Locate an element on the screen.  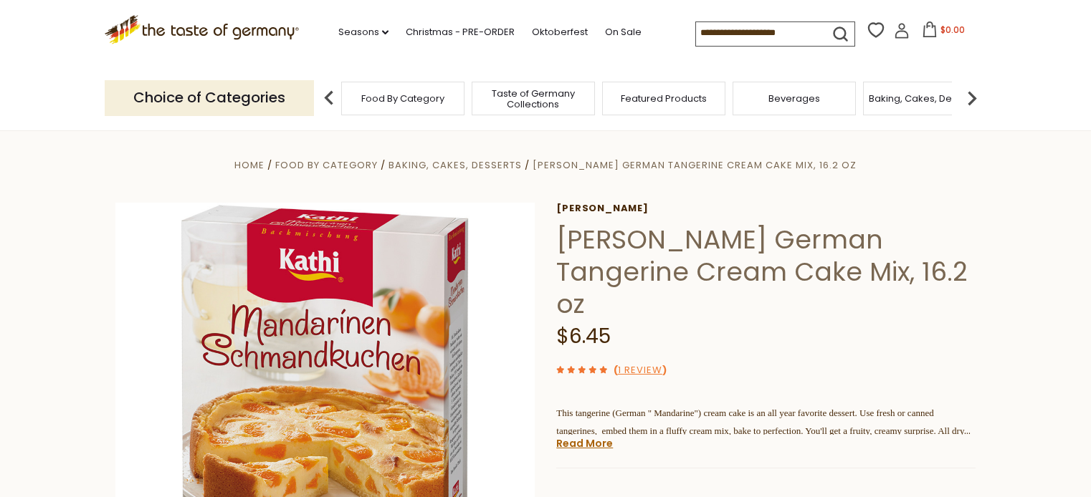
span: Featured Products is located at coordinates (664, 98).